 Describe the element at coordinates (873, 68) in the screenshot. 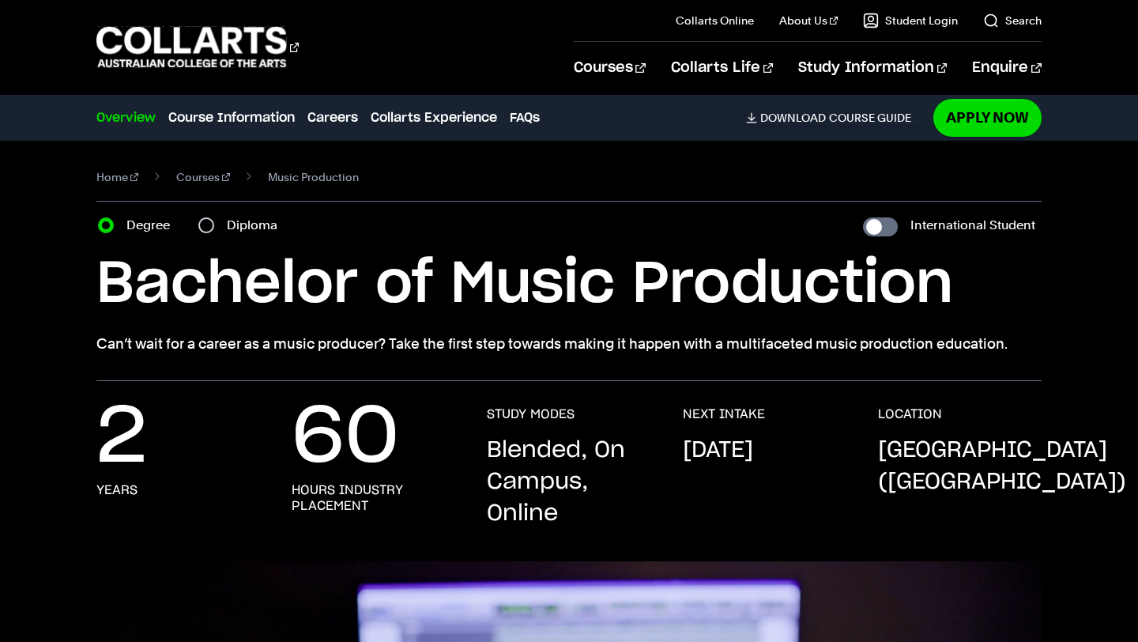

I see `a: Study Information` at that location.